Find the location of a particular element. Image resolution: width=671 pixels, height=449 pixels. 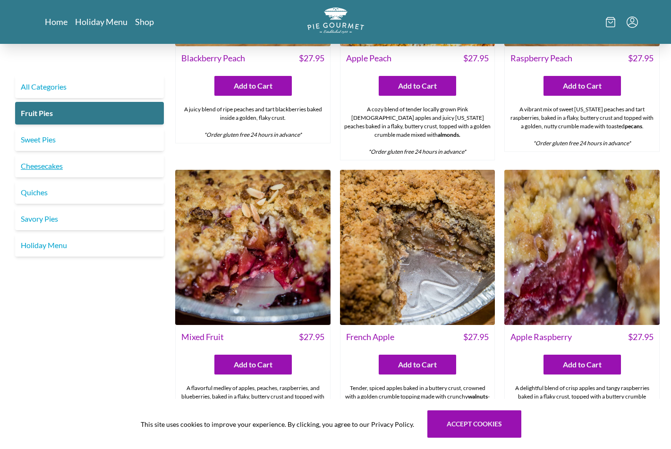

a: Home is located at coordinates (56, 22).